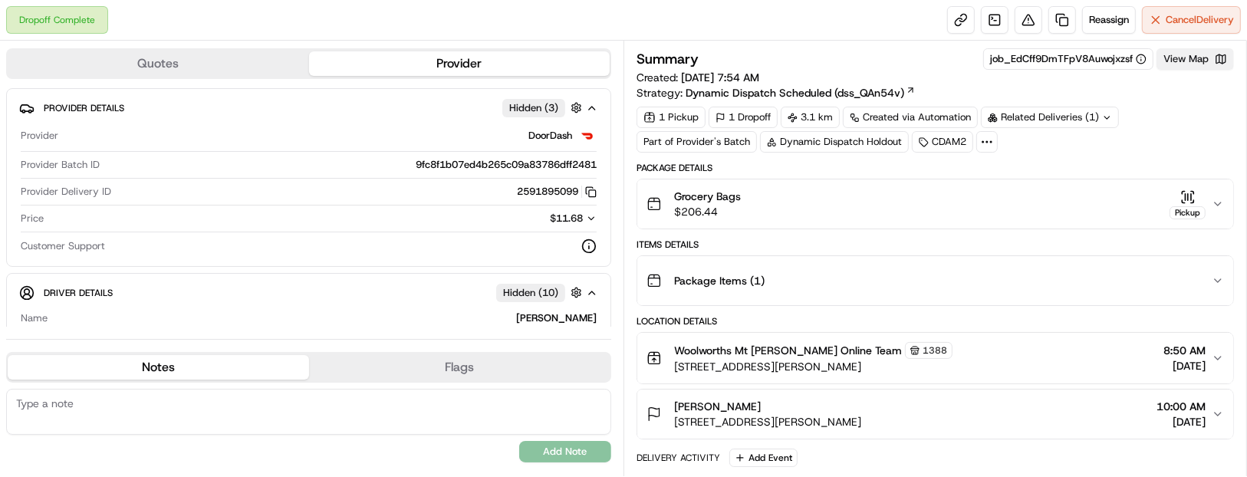  I want to click on span: Provider Delivery ID, so click(66, 192).